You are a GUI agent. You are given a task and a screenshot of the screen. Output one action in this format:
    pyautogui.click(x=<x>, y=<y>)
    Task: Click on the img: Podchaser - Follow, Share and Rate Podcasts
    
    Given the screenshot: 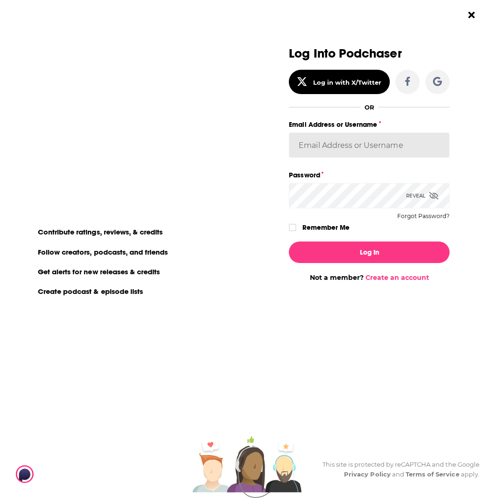 What is the action you would take?
    pyautogui.click(x=61, y=474)
    